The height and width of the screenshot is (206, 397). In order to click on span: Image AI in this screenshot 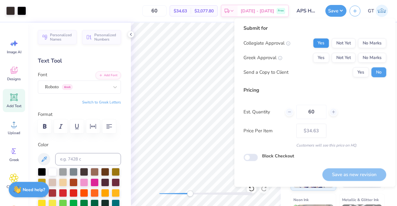, I will do `click(14, 52)`.